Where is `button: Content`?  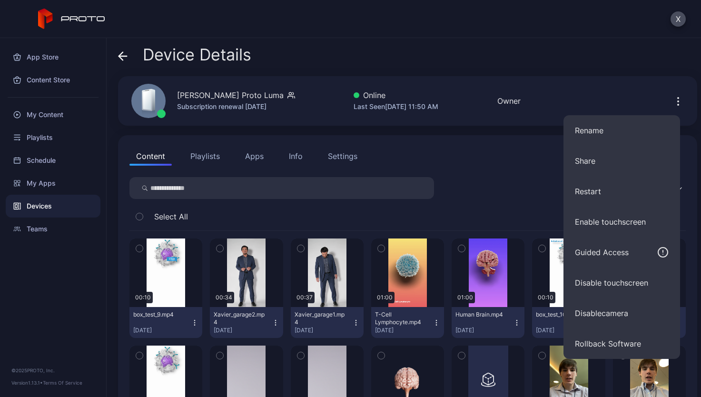 button: Content is located at coordinates (150, 156).